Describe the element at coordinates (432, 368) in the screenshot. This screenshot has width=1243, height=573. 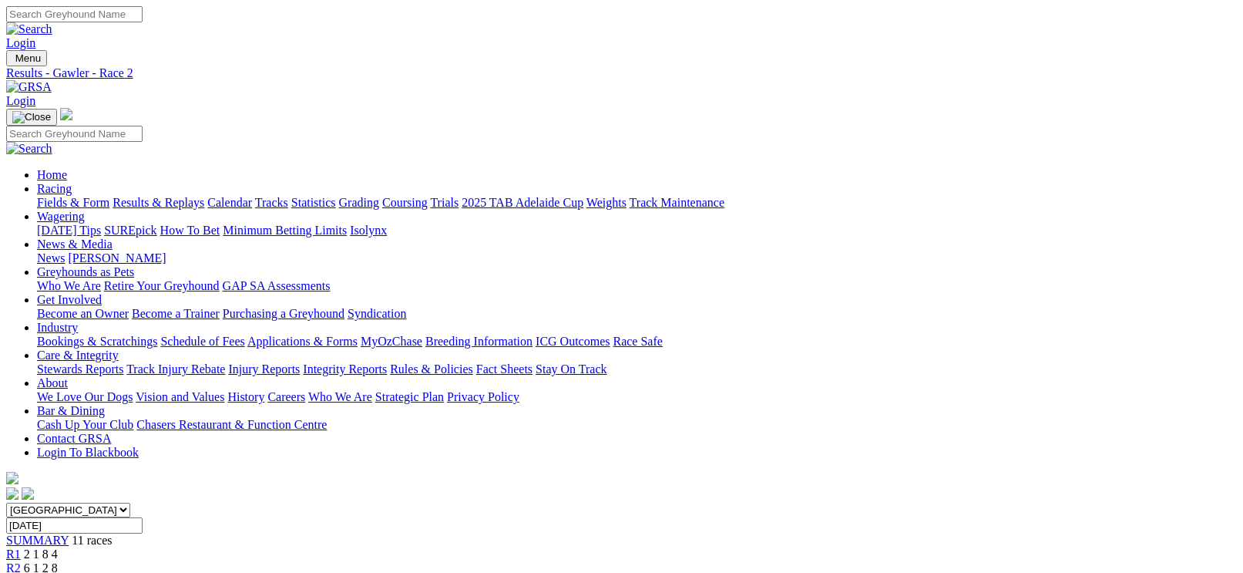
I see `a: Rules & Policies` at that location.